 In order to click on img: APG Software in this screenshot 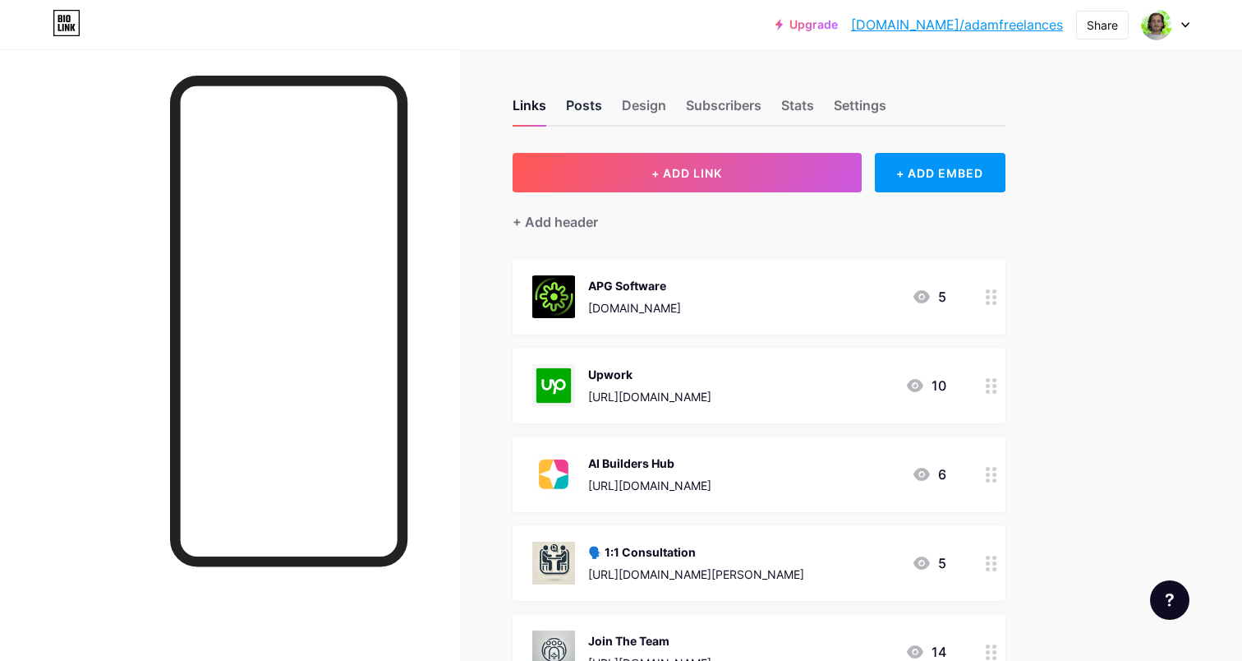, I will do `click(554, 297)`.